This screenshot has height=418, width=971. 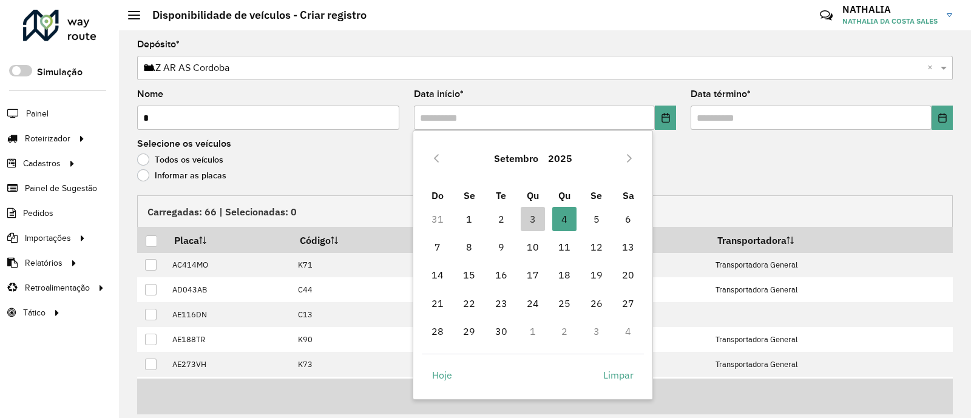 I want to click on td: 28, so click(x=437, y=331).